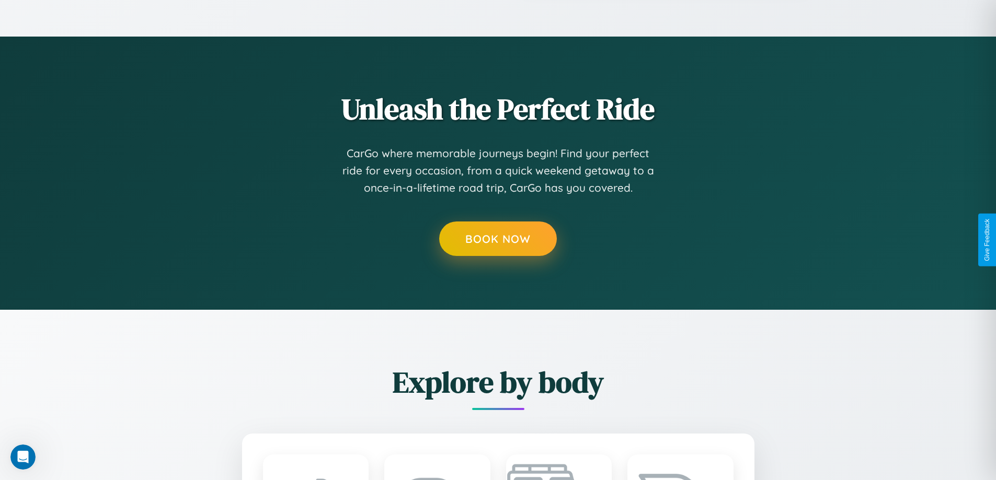 This screenshot has width=996, height=480. What do you see at coordinates (498, 171) in the screenshot?
I see `p: CarGo where memorable journeys begin! Find your perfect ride for every occasion, from a quick wee...` at bounding box center [498, 171].